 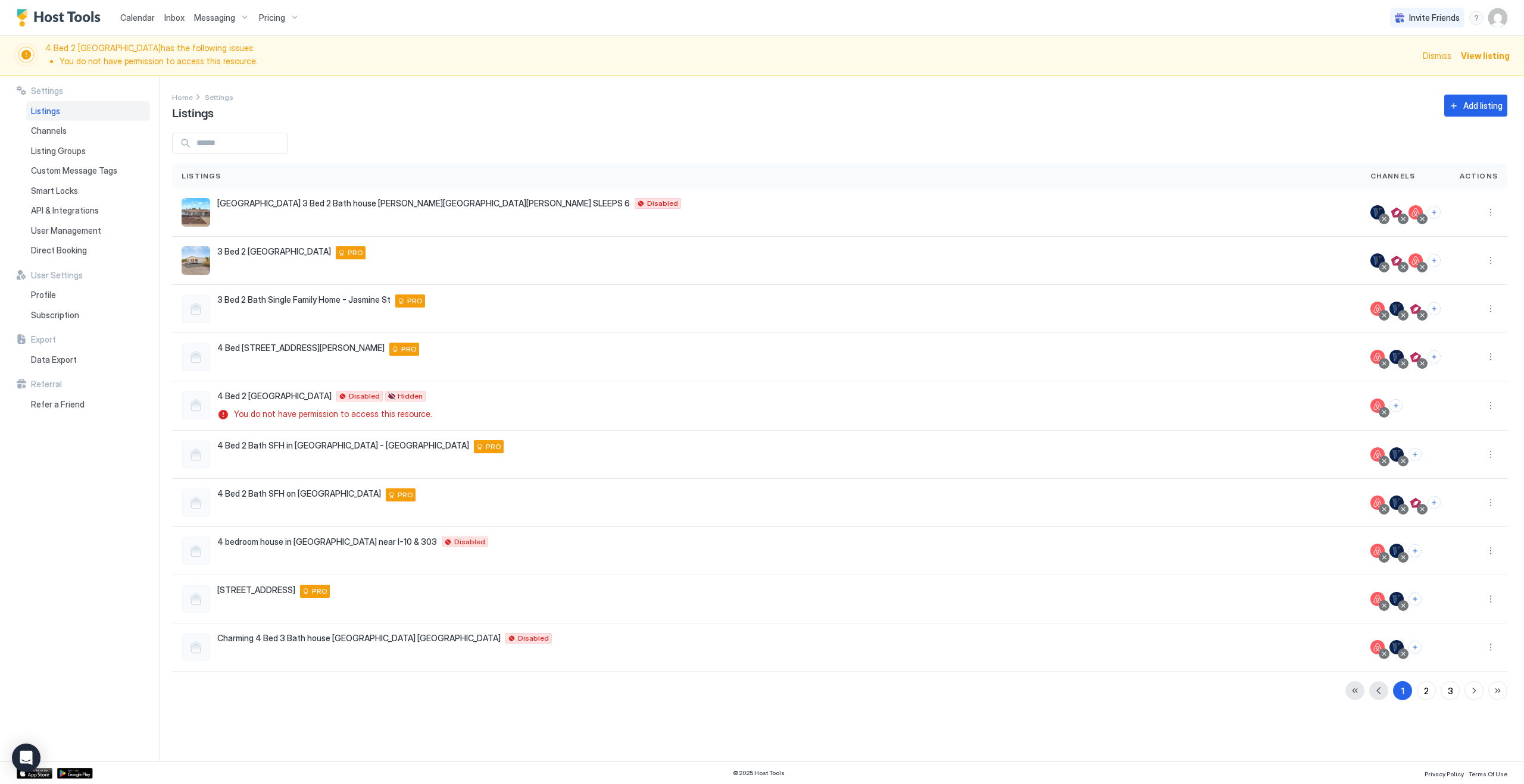 I want to click on span: Pricing, so click(x=272, y=18).